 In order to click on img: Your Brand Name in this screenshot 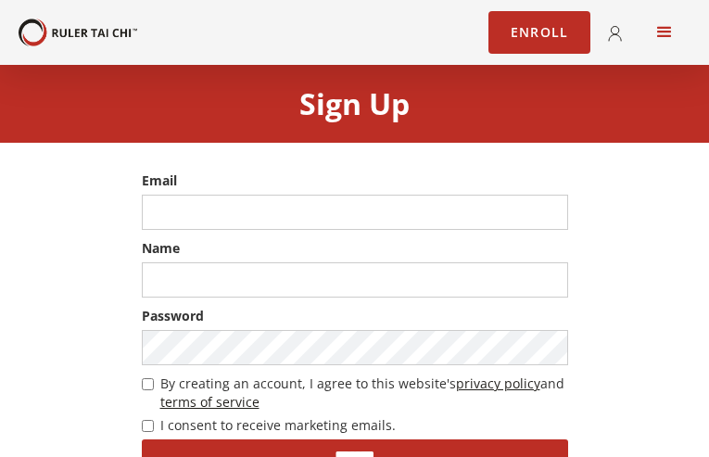, I will do `click(78, 32)`.